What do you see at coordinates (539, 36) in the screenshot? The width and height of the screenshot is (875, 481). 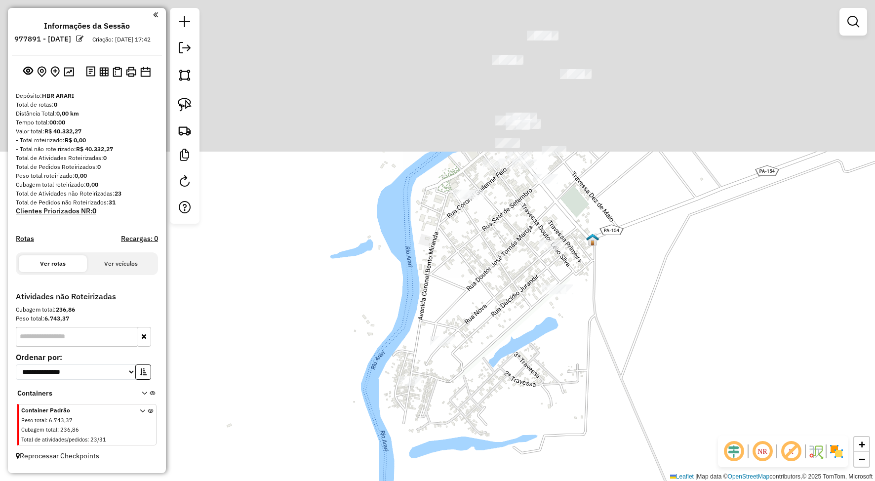 I see `div: Atividade não roteirizada - BAR BEN 10 CACHOEIR` at bounding box center [539, 36].